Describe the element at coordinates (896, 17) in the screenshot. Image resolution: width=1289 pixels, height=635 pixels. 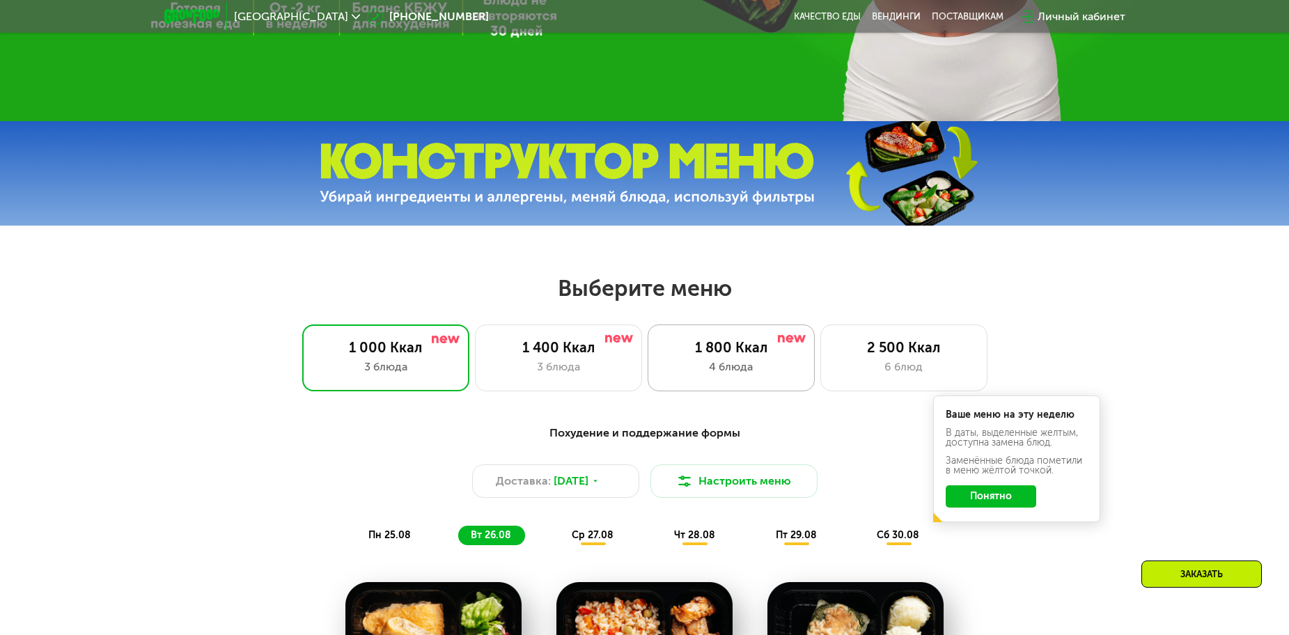
I see `a: Вендинги` at that location.